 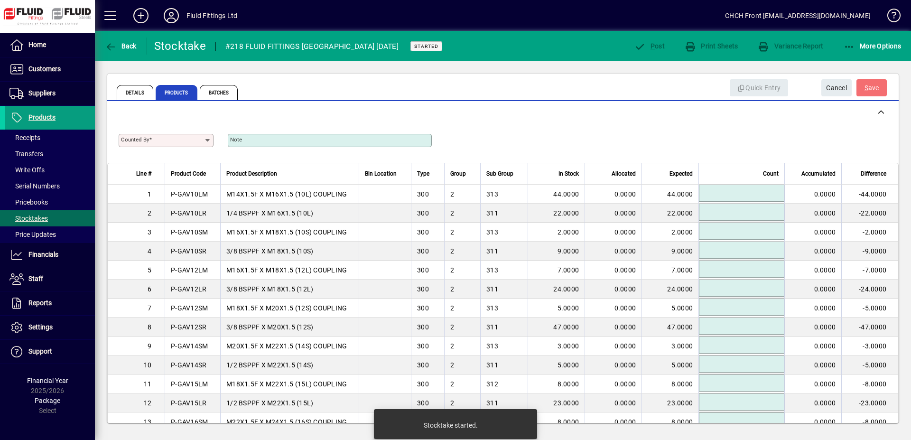 What do you see at coordinates (870, 194) in the screenshot?
I see `td: -44.0000` at bounding box center [870, 194].